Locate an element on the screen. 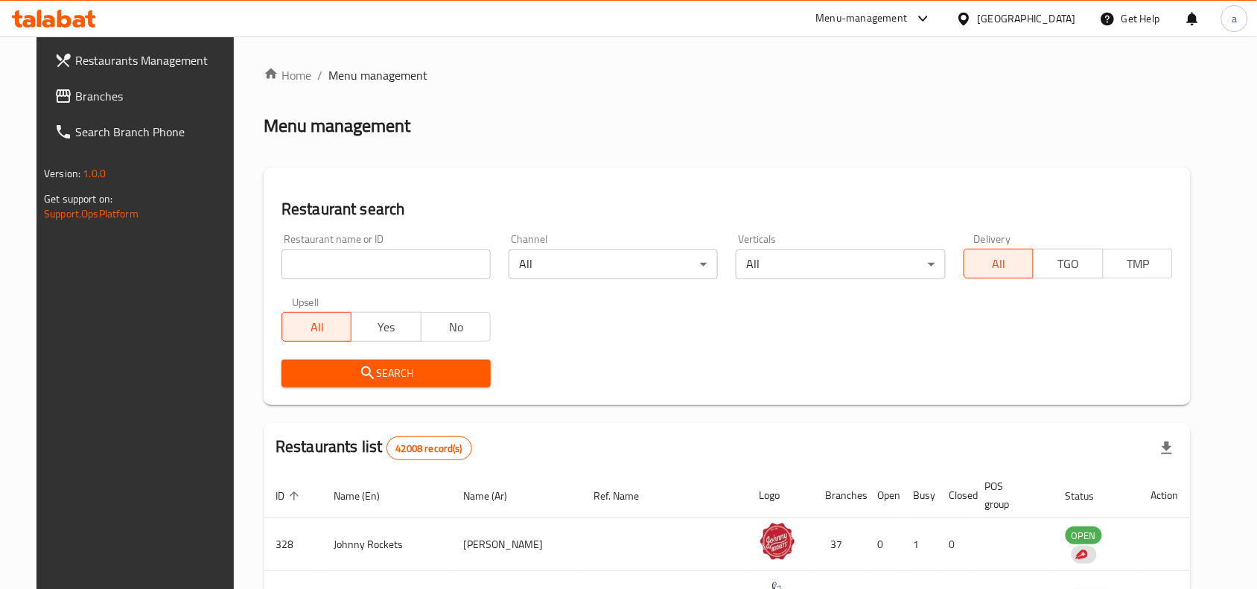 This screenshot has width=1257, height=589. img: delivery hero logo is located at coordinates (1082, 555).